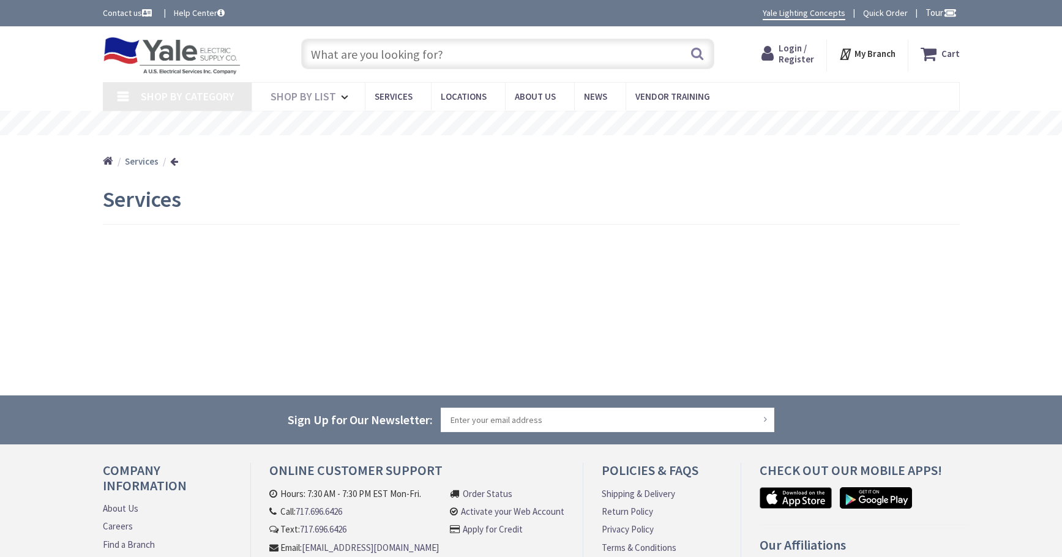  Describe the element at coordinates (512, 511) in the screenshot. I see `a: Activate your Web Account` at that location.